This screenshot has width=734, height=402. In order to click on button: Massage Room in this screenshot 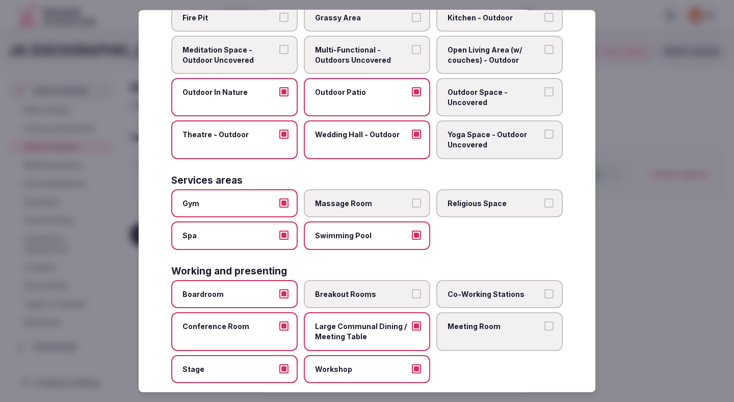, I will do `click(416, 202)`.